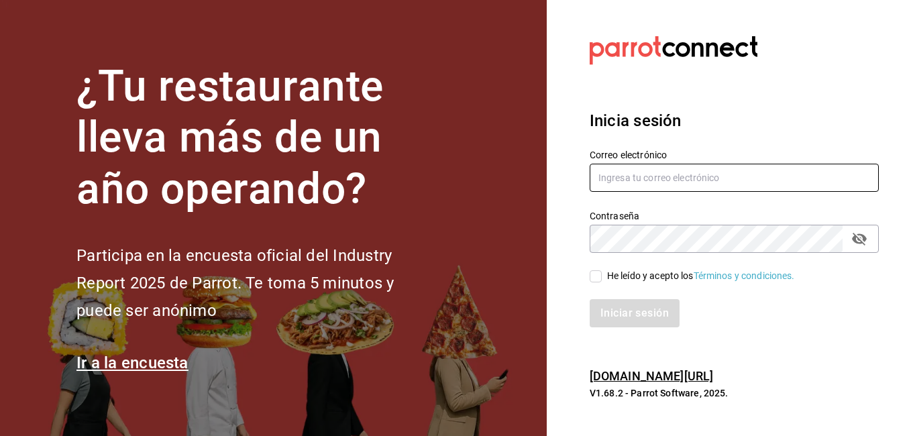  I want to click on h2: Participa en la encuesta oficial del Industry Report 2025 de Parrot. Te toma 5 minutos y puede se..., so click(258, 283).